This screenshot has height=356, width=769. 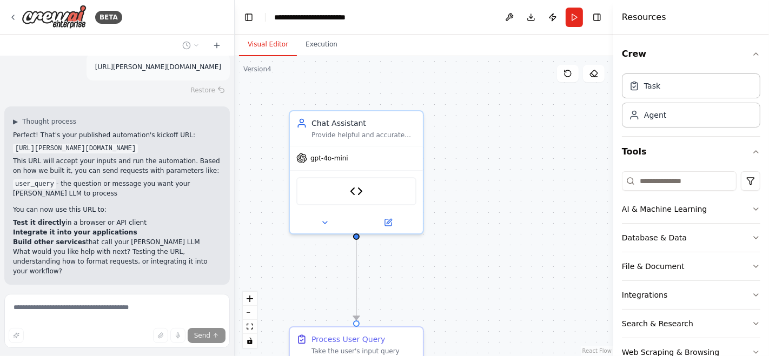 I want to click on div: Database & Data, so click(x=654, y=238).